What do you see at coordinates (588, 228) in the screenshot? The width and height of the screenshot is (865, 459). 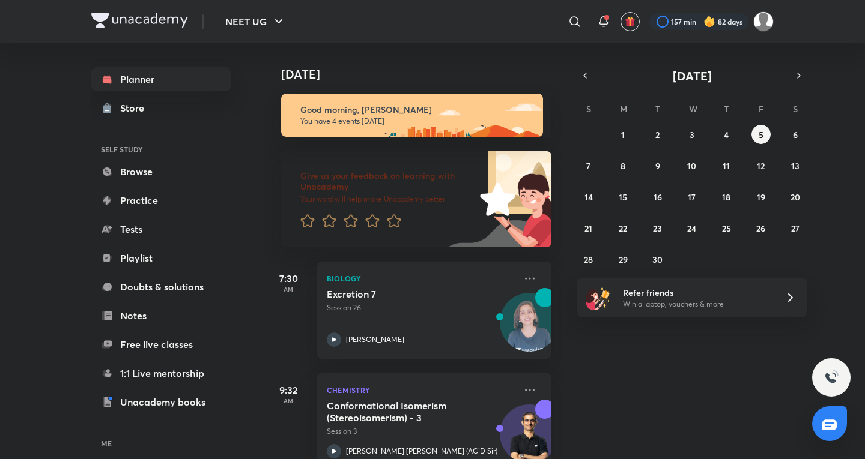 I see `abbr: September 21, 2025` at bounding box center [588, 228].